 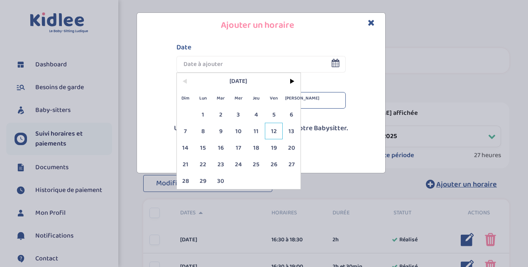 I want to click on span: Mer, so click(x=238, y=98).